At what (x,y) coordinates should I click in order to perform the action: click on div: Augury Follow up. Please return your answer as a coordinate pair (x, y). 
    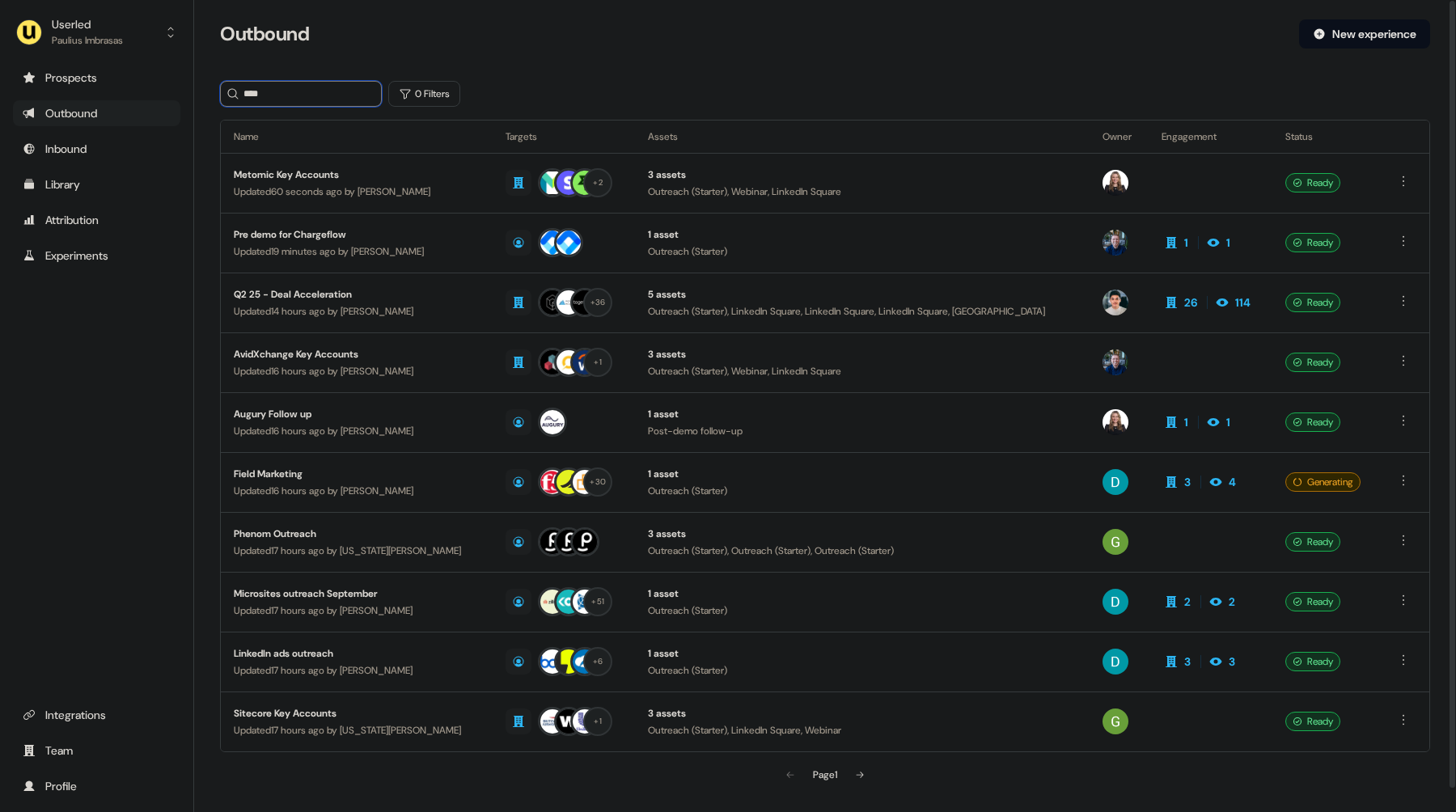
    Looking at the image, I should click on (357, 414).